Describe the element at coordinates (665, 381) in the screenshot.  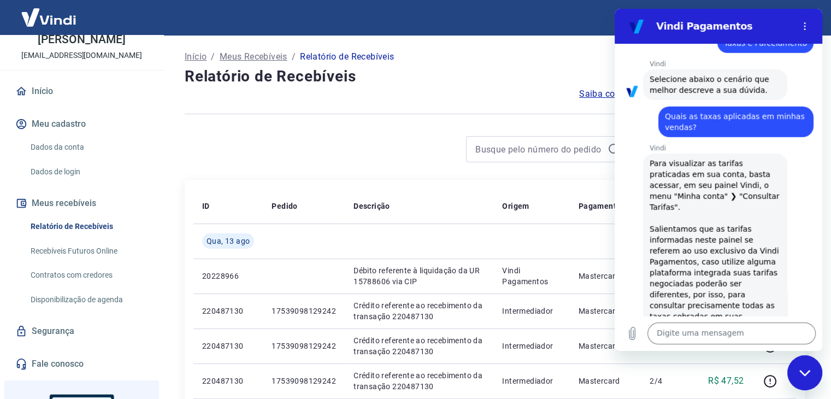
I see `p: 2/4` at that location.